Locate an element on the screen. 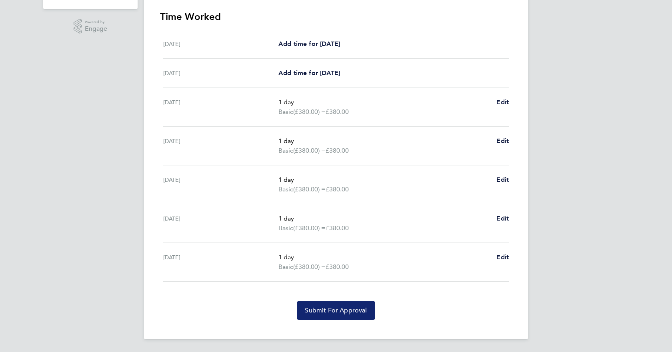  a: Powered byEngage is located at coordinates (90, 26).